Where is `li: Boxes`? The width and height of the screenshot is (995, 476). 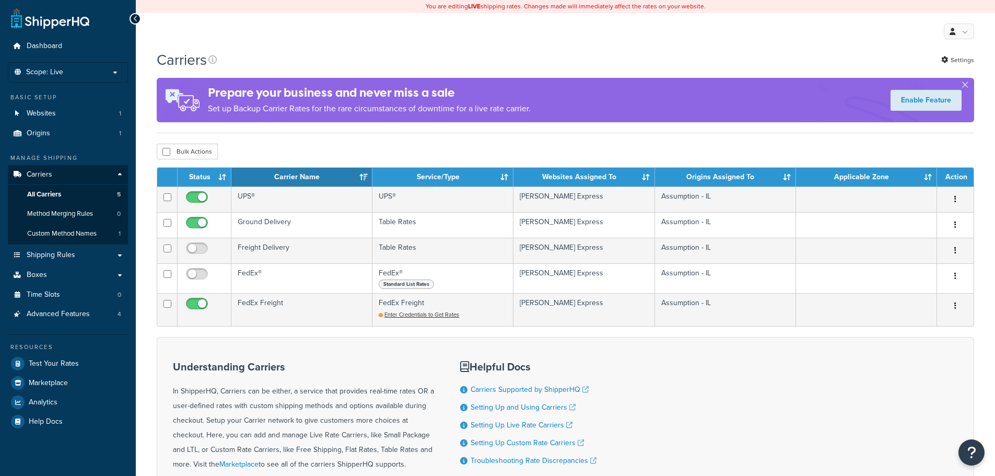 li: Boxes is located at coordinates (68, 275).